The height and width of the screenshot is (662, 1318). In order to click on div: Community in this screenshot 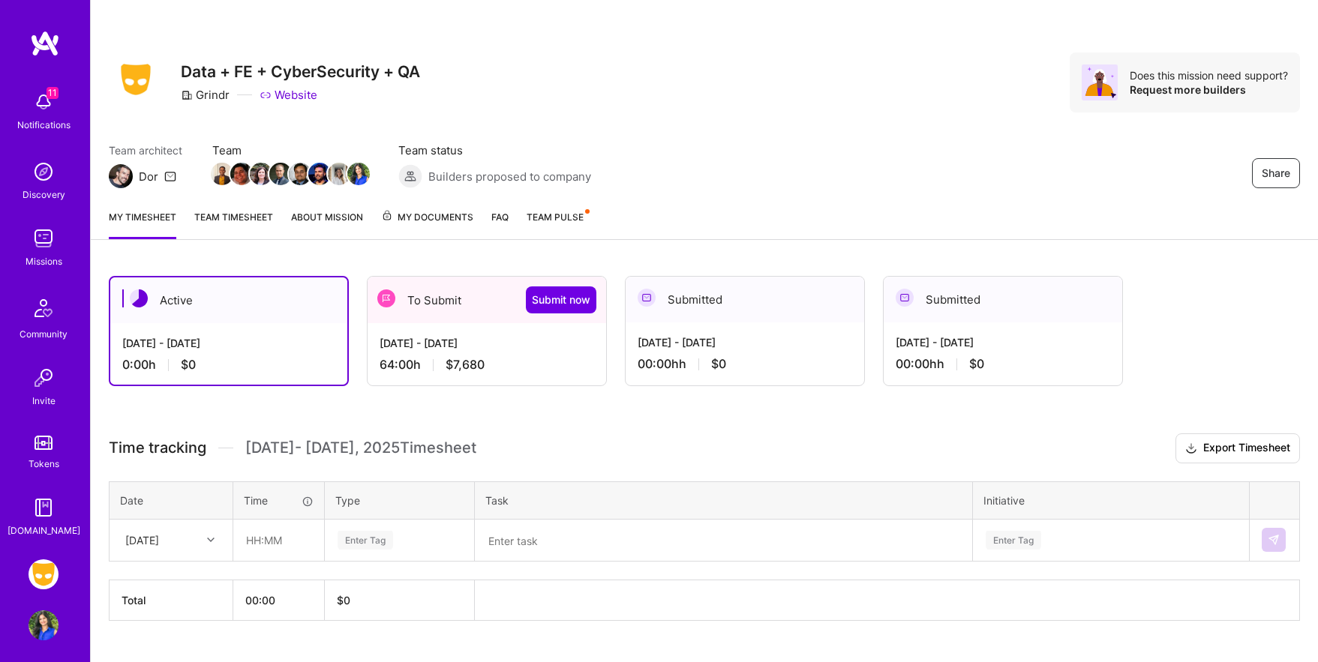, I will do `click(43, 334)`.